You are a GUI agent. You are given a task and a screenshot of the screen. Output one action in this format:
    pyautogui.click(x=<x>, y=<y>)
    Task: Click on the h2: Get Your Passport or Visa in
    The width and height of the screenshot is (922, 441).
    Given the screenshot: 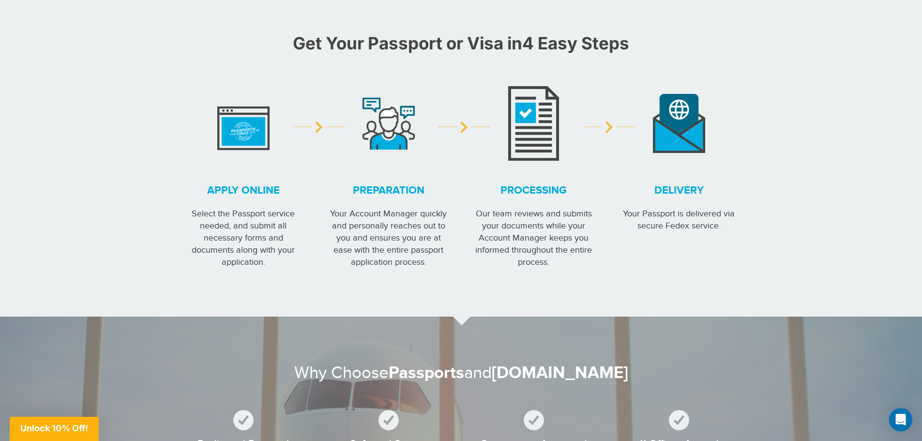 What is the action you would take?
    pyautogui.click(x=461, y=43)
    